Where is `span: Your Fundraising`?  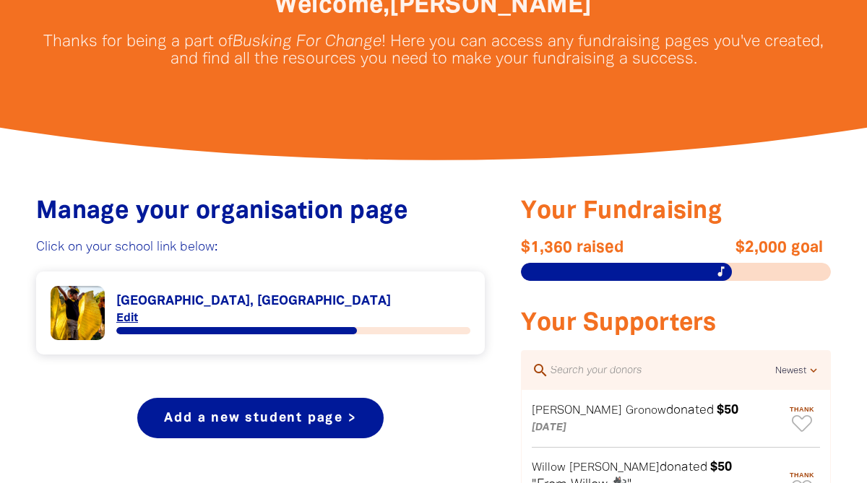 span: Your Fundraising is located at coordinates (621, 212).